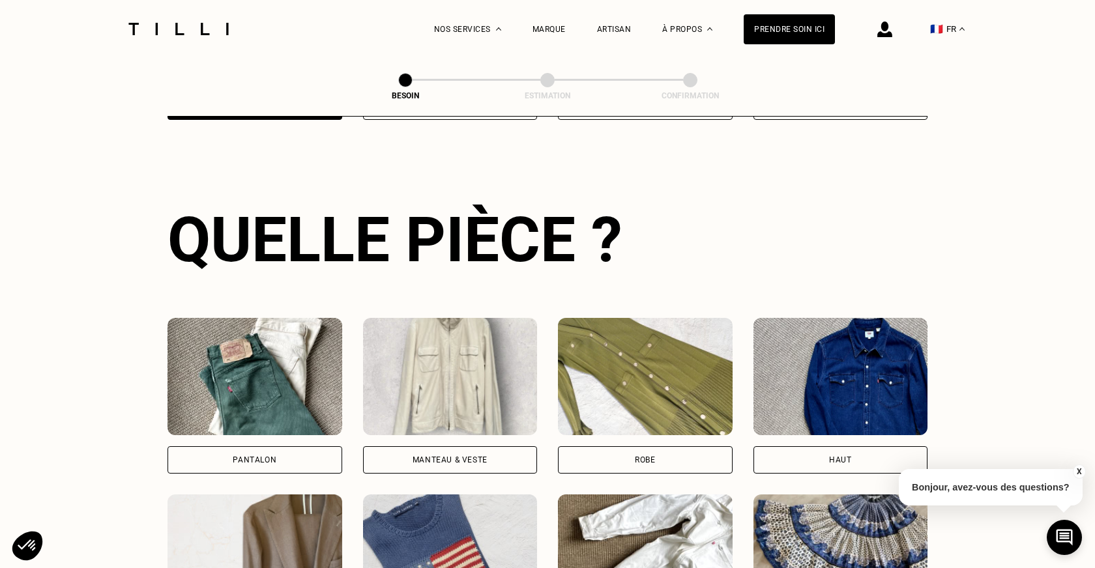 The height and width of the screenshot is (568, 1095). Describe the element at coordinates (645, 377) in the screenshot. I see `img: Tilli retouche votre Robe` at that location.